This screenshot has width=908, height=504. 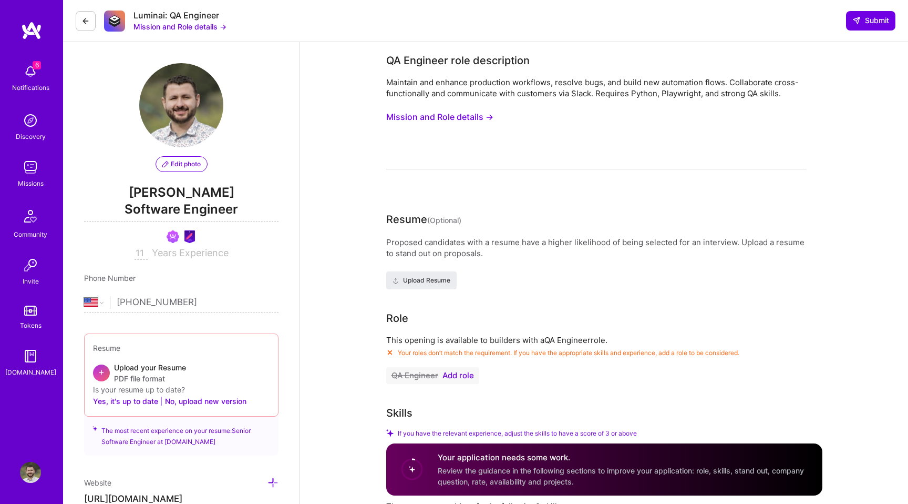 What do you see at coordinates (30, 216) in the screenshot?
I see `img: Community` at bounding box center [30, 216].